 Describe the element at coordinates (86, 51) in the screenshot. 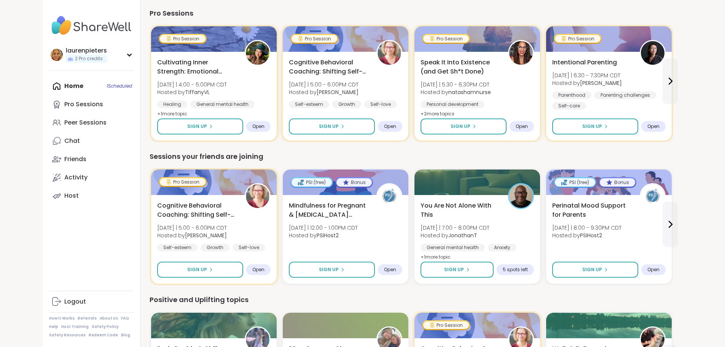

I see `div: laurenpieters` at that location.